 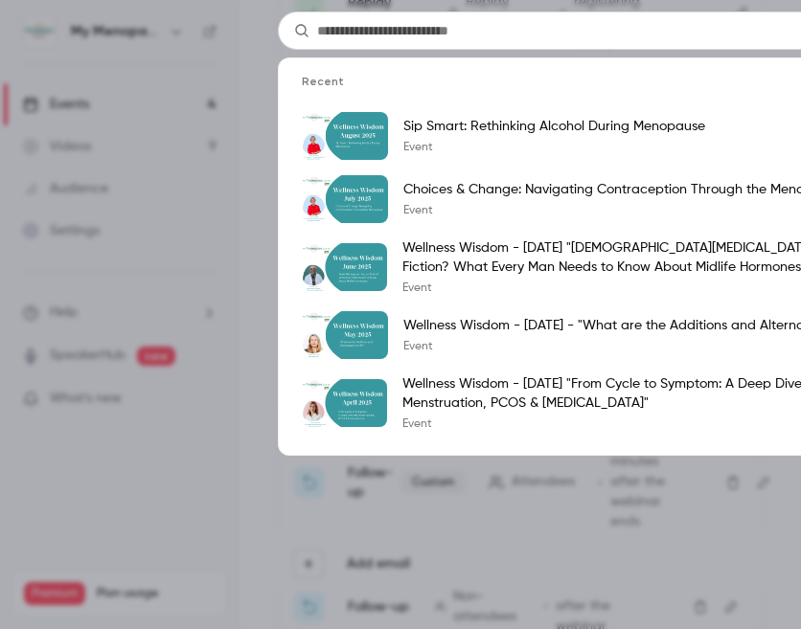 I want to click on img: Wellness Wisdom - April 2025 "From Cycle to Symptom: A Deep Dive into Menstruation, PCOS & Endome..., so click(x=344, y=403).